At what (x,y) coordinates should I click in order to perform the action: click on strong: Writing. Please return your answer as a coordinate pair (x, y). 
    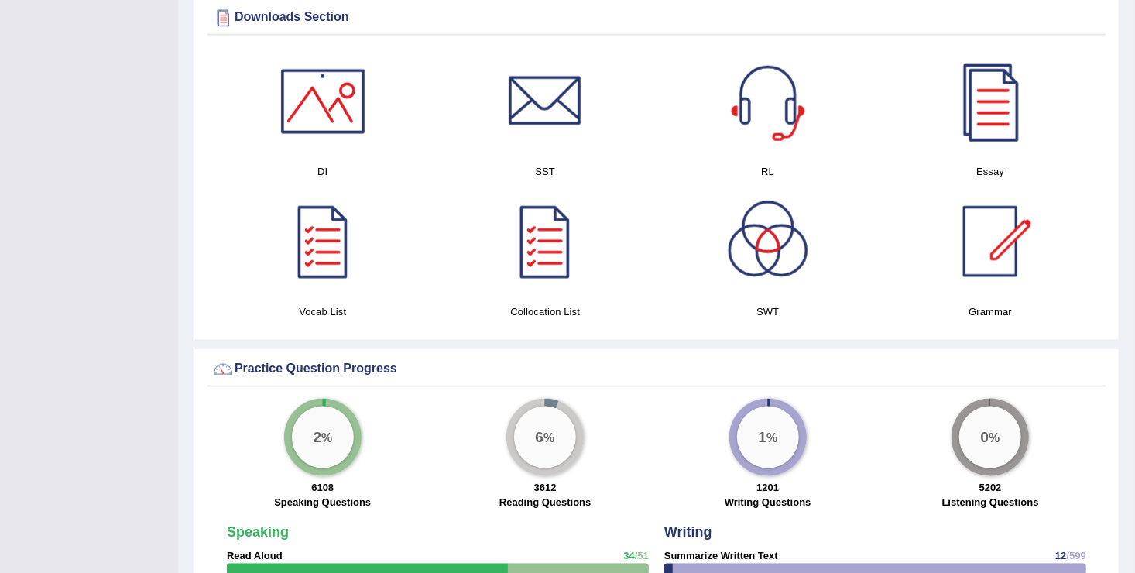
    Looking at the image, I should click on (688, 532).